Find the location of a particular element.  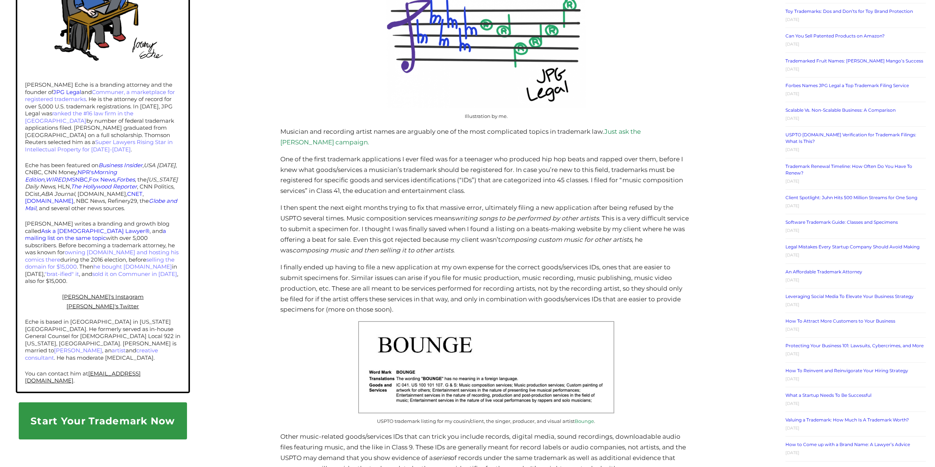

a: How To Reinvent and Reinvigorate Your Hiring Strategy is located at coordinates (846, 370).